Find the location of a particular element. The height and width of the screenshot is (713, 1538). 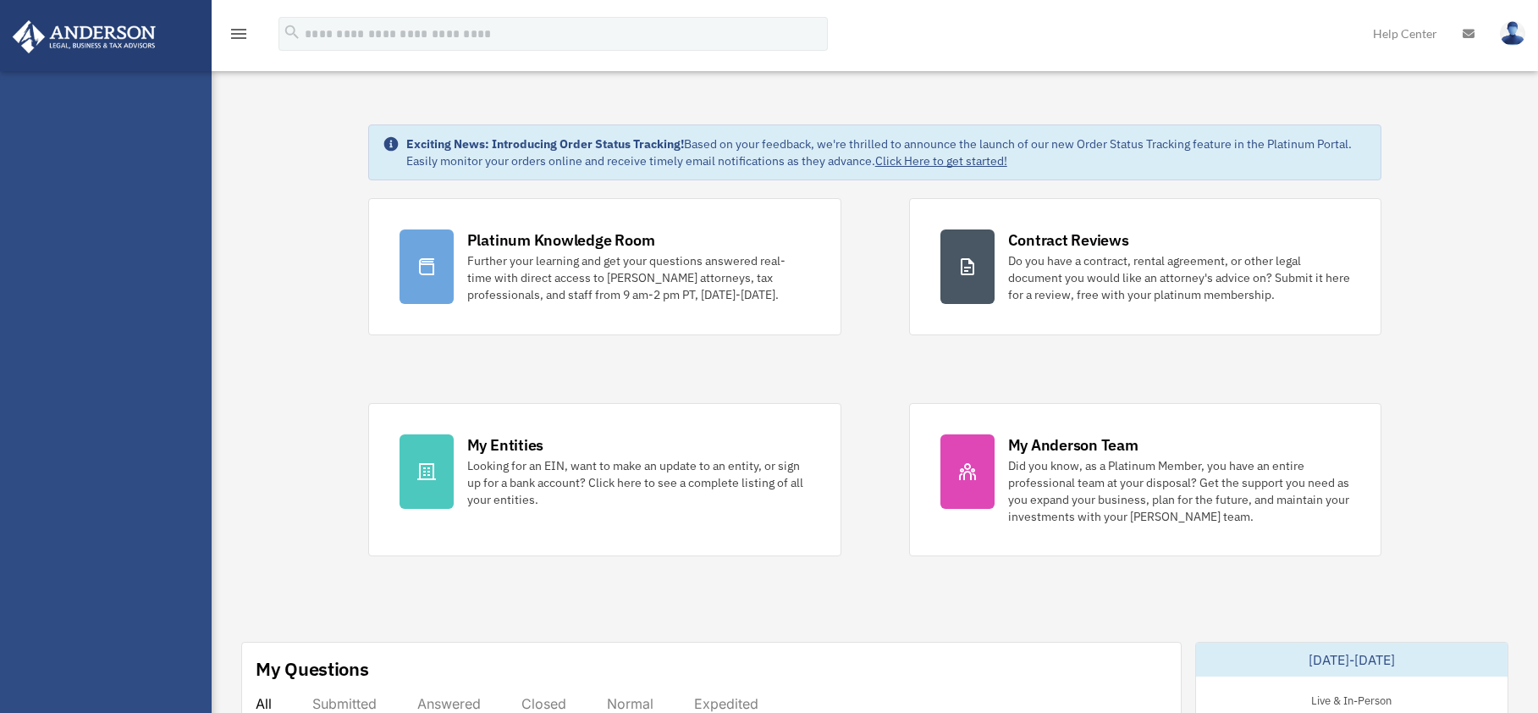

div: Did you know, as a Platinum Member, you have an entire professional team at your disposal? Get th... is located at coordinates (1179, 491).